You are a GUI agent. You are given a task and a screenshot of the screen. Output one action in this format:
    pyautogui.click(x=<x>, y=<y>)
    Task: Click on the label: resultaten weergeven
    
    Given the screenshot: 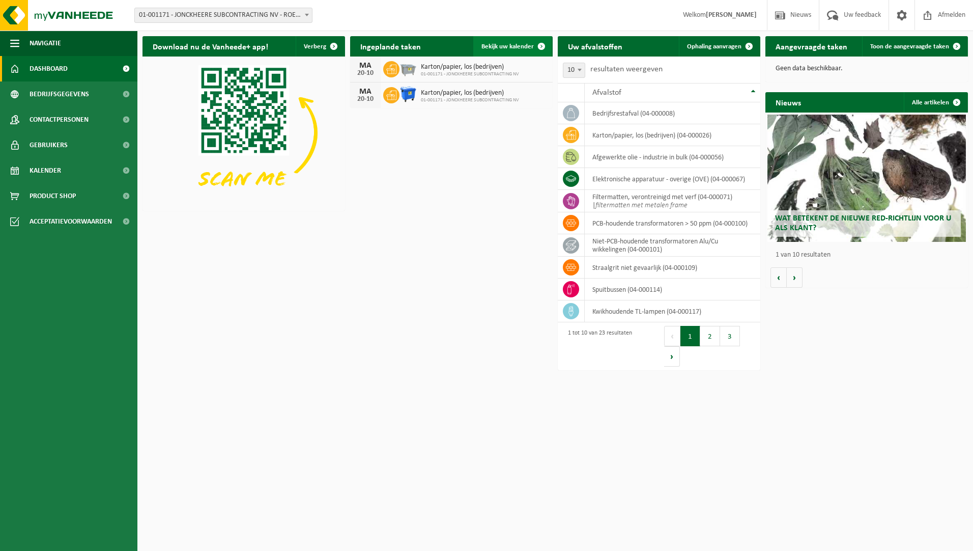 What is the action you would take?
    pyautogui.click(x=627, y=69)
    